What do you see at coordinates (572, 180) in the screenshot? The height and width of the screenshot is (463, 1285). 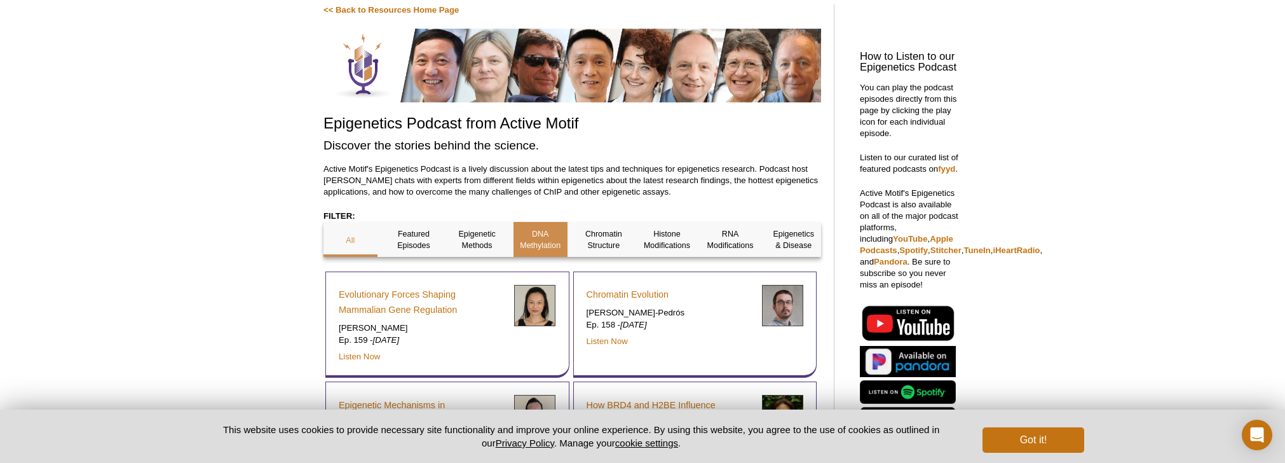 I see `p: Active Motif's Epigenetics Podcast is a lively discussion about the latest tips and techniques fo...` at bounding box center [572, 180].